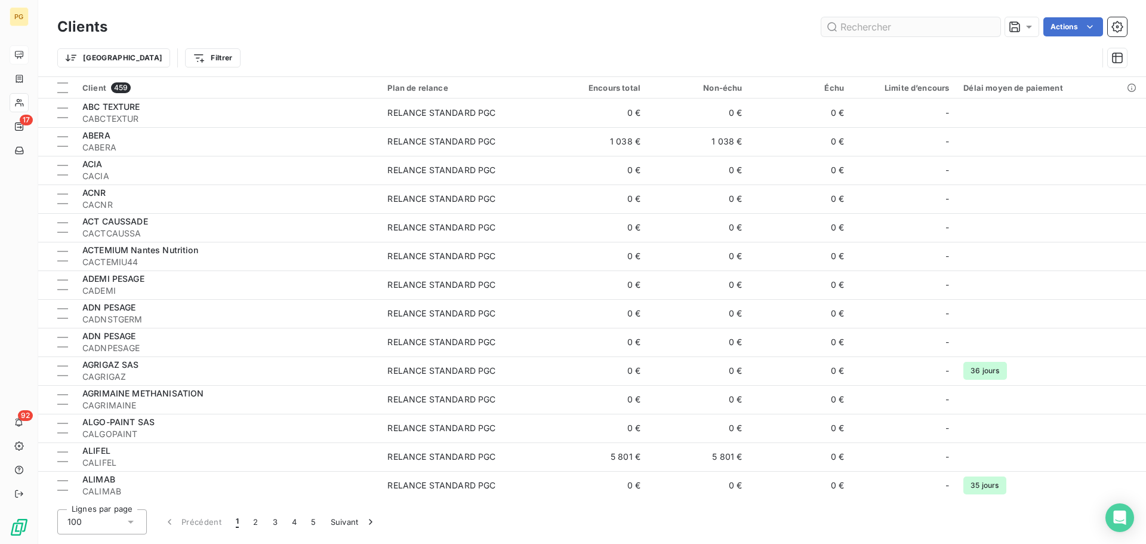 This screenshot has height=544, width=1146. Describe the element at coordinates (227, 205) in the screenshot. I see `span: CACNR` at that location.